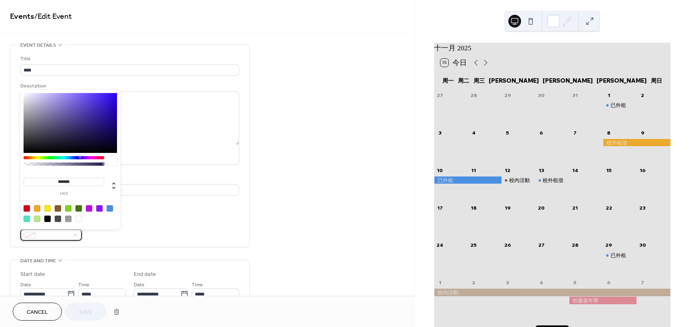 This screenshot has width=690, height=327. What do you see at coordinates (79, 219) in the screenshot?
I see `div: #FFFFFF` at bounding box center [79, 219].